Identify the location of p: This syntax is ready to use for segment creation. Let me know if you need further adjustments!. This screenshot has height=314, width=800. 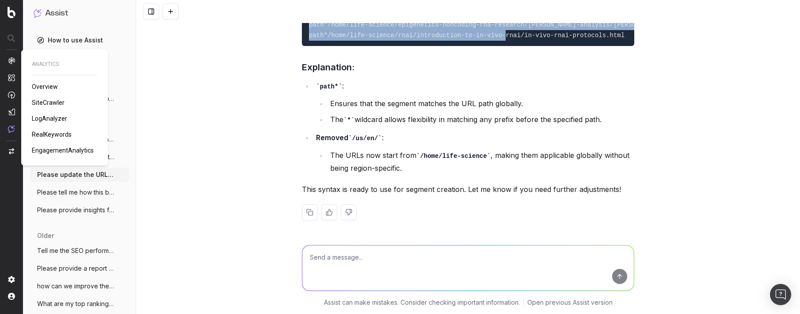
(468, 189).